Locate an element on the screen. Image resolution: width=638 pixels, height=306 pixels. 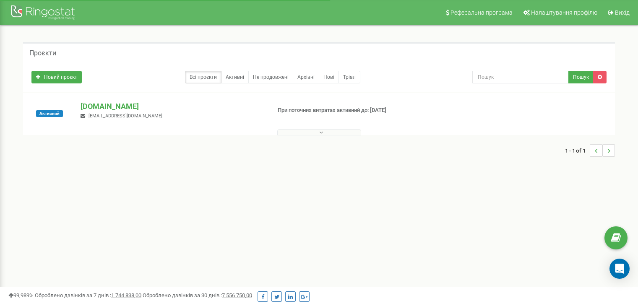
span: Активний is located at coordinates (49, 114).